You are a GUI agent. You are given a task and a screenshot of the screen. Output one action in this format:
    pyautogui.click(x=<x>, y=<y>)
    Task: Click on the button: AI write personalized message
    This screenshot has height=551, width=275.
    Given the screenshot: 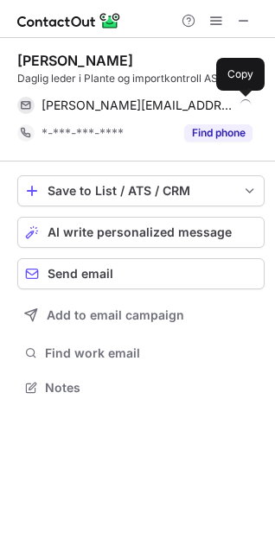 What is the action you would take?
    pyautogui.click(x=141, y=232)
    